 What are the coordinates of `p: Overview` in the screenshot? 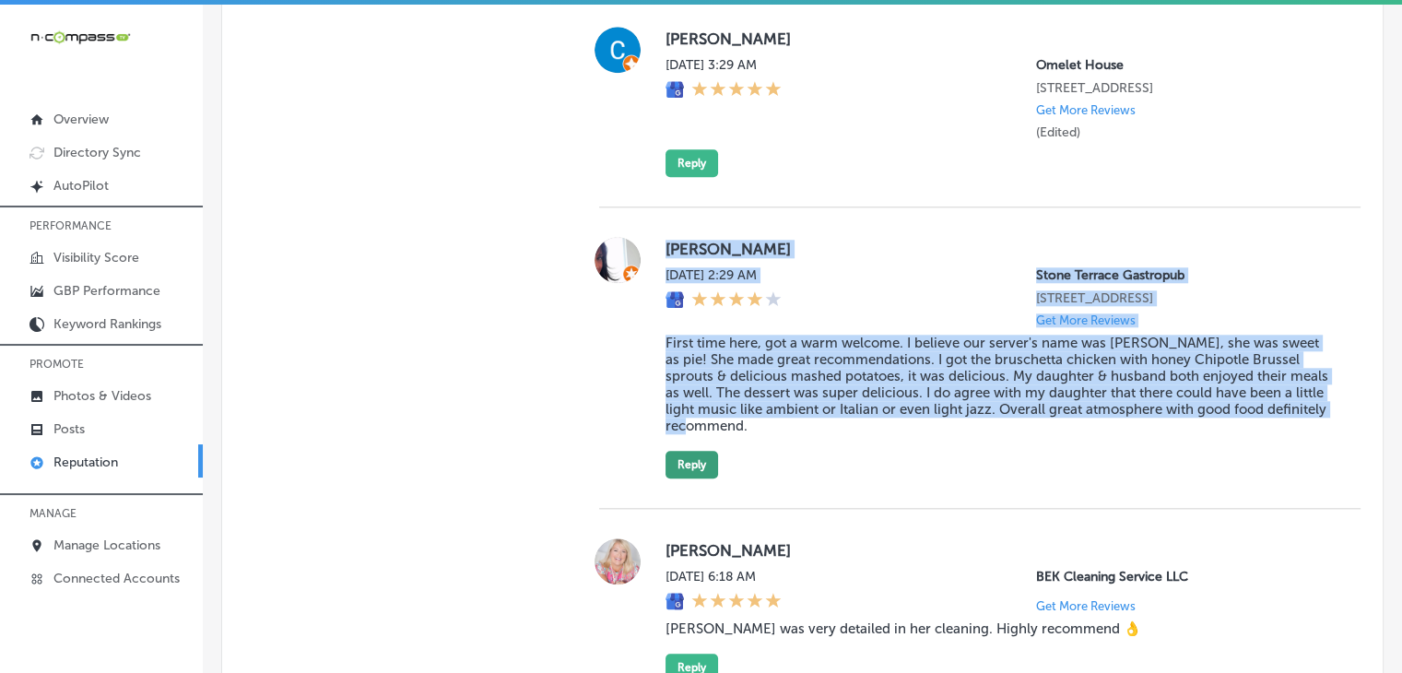 It's located at (81, 119).